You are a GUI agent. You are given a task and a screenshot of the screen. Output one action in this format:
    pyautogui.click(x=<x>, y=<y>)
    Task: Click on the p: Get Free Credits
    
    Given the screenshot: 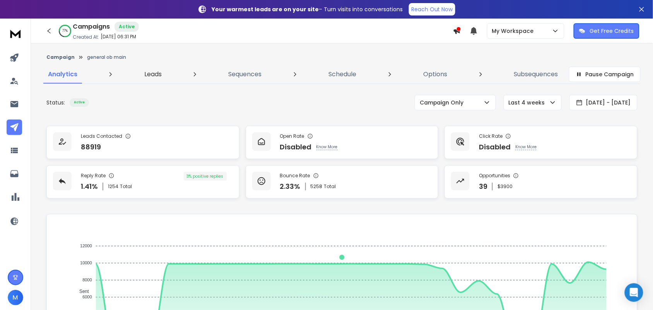 What is the action you would take?
    pyautogui.click(x=612, y=31)
    